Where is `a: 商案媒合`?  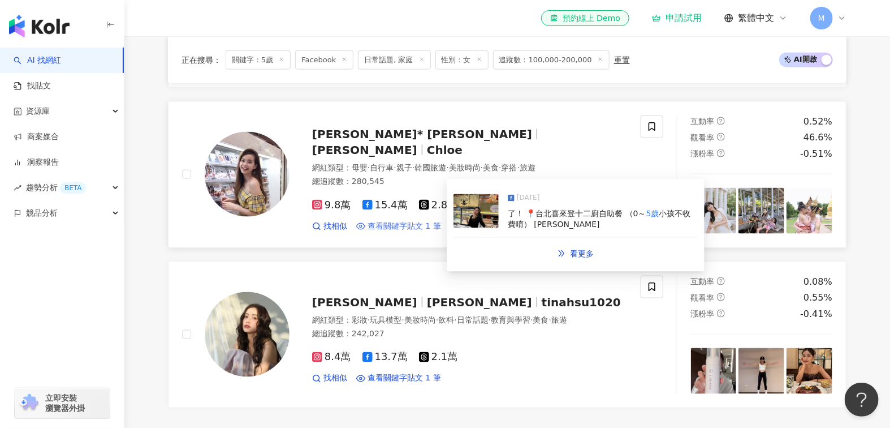
a: 商案媒合 is located at coordinates (36, 137).